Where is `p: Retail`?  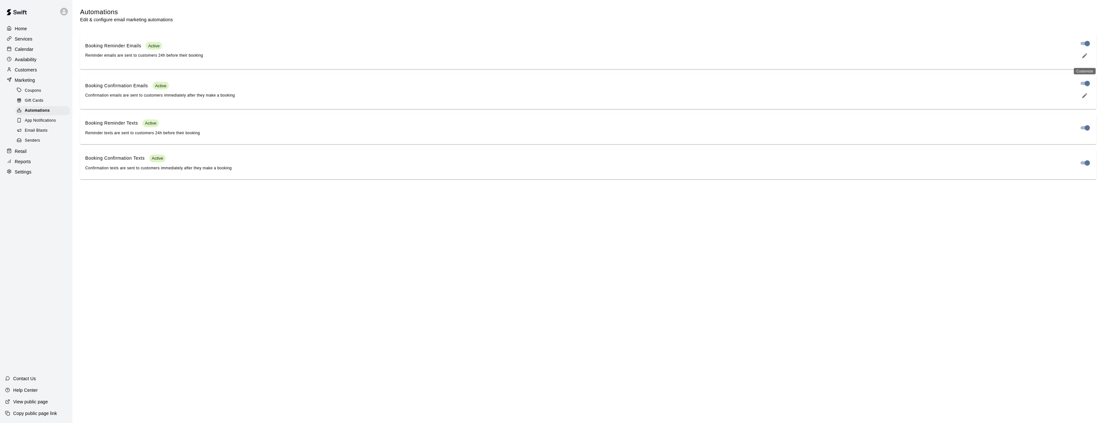 p: Retail is located at coordinates (21, 151).